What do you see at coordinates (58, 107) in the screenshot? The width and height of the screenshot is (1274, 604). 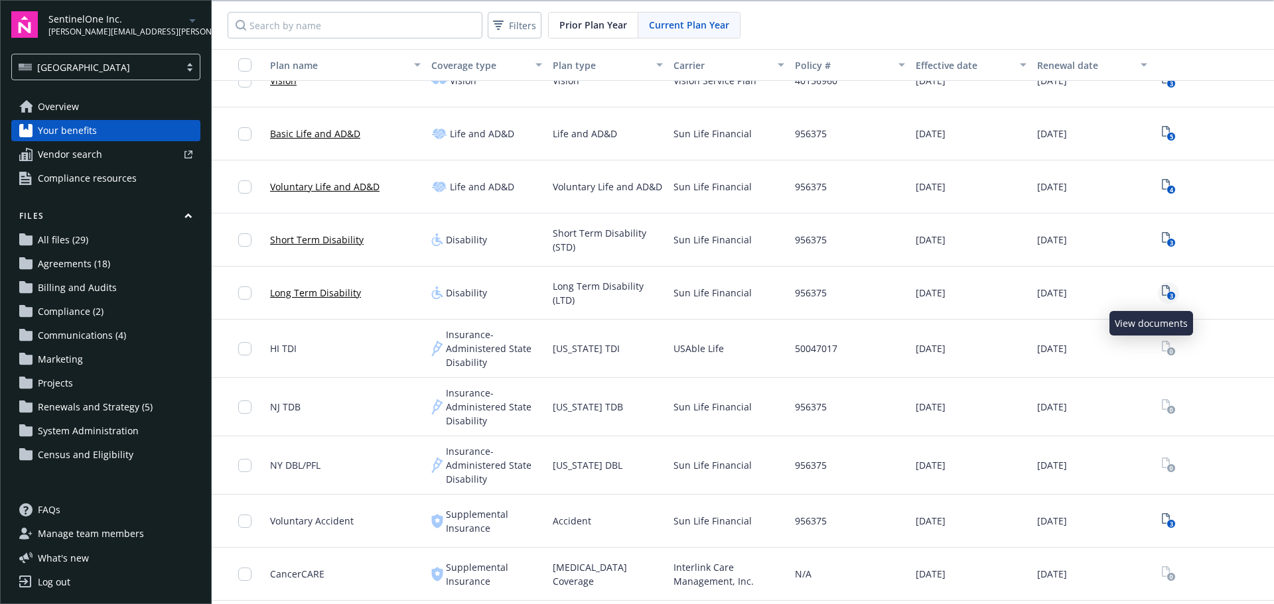 I see `span: Overview` at bounding box center [58, 107].